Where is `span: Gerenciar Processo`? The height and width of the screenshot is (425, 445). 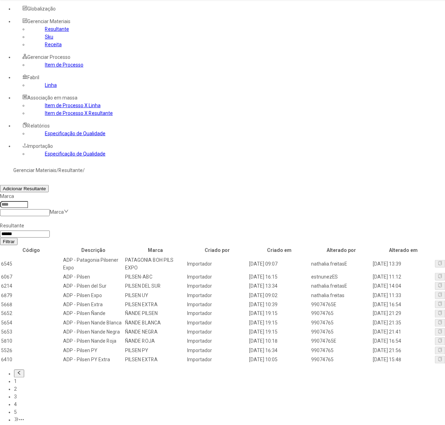
span: Gerenciar Processo is located at coordinates (49, 57).